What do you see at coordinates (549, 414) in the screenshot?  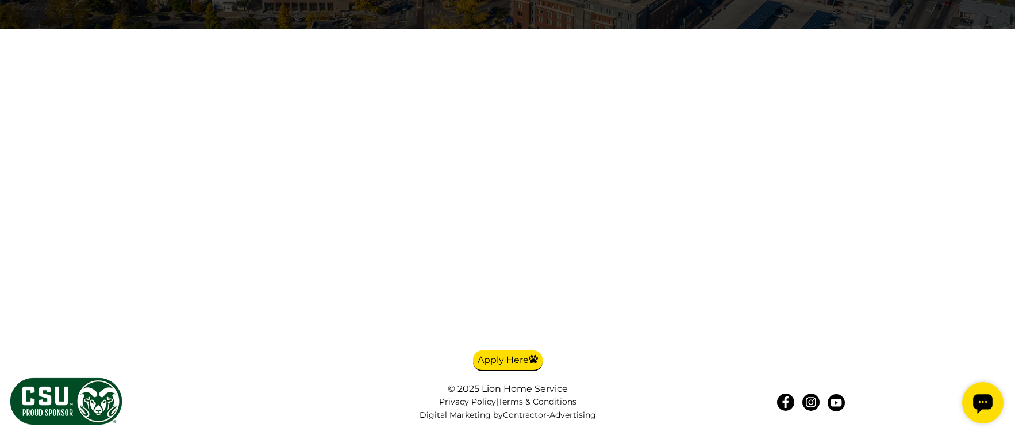 I see `a: Contractor-Advertising` at bounding box center [549, 414].